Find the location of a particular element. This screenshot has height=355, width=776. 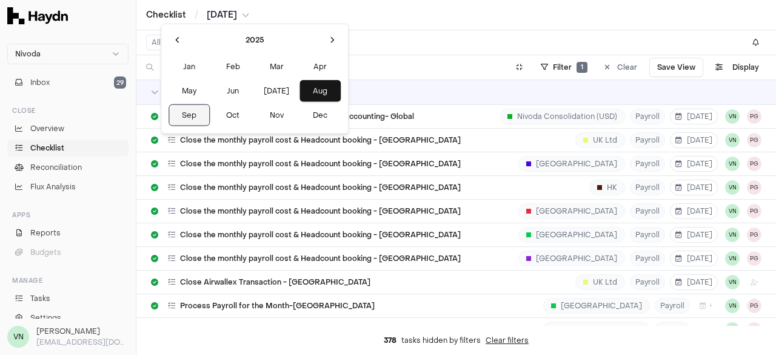

button: Nov is located at coordinates (277, 115).